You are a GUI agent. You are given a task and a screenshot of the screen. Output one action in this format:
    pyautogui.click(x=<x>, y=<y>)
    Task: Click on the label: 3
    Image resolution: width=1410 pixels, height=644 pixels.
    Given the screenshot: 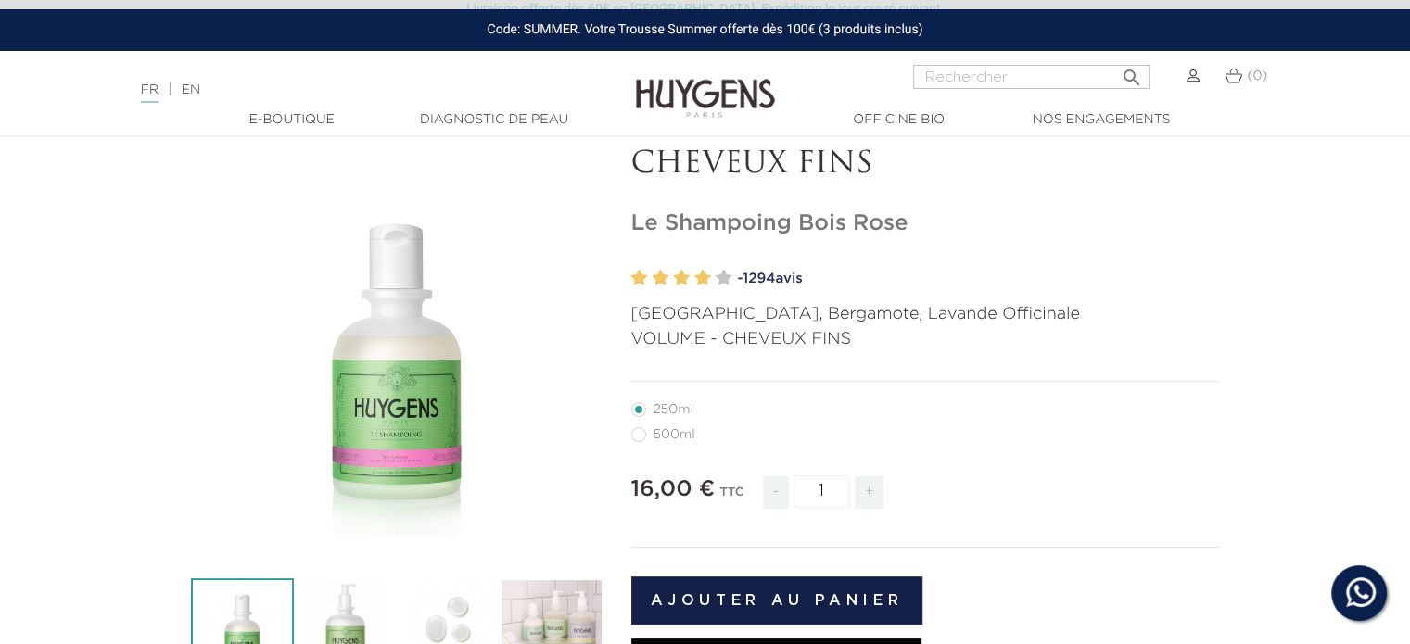 What is the action you would take?
    pyautogui.click(x=681, y=278)
    